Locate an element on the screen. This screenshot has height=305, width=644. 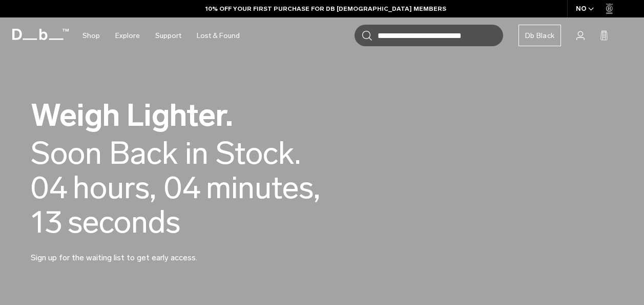
p: Sign up for the waiting list to get early access. is located at coordinates (154, 251).